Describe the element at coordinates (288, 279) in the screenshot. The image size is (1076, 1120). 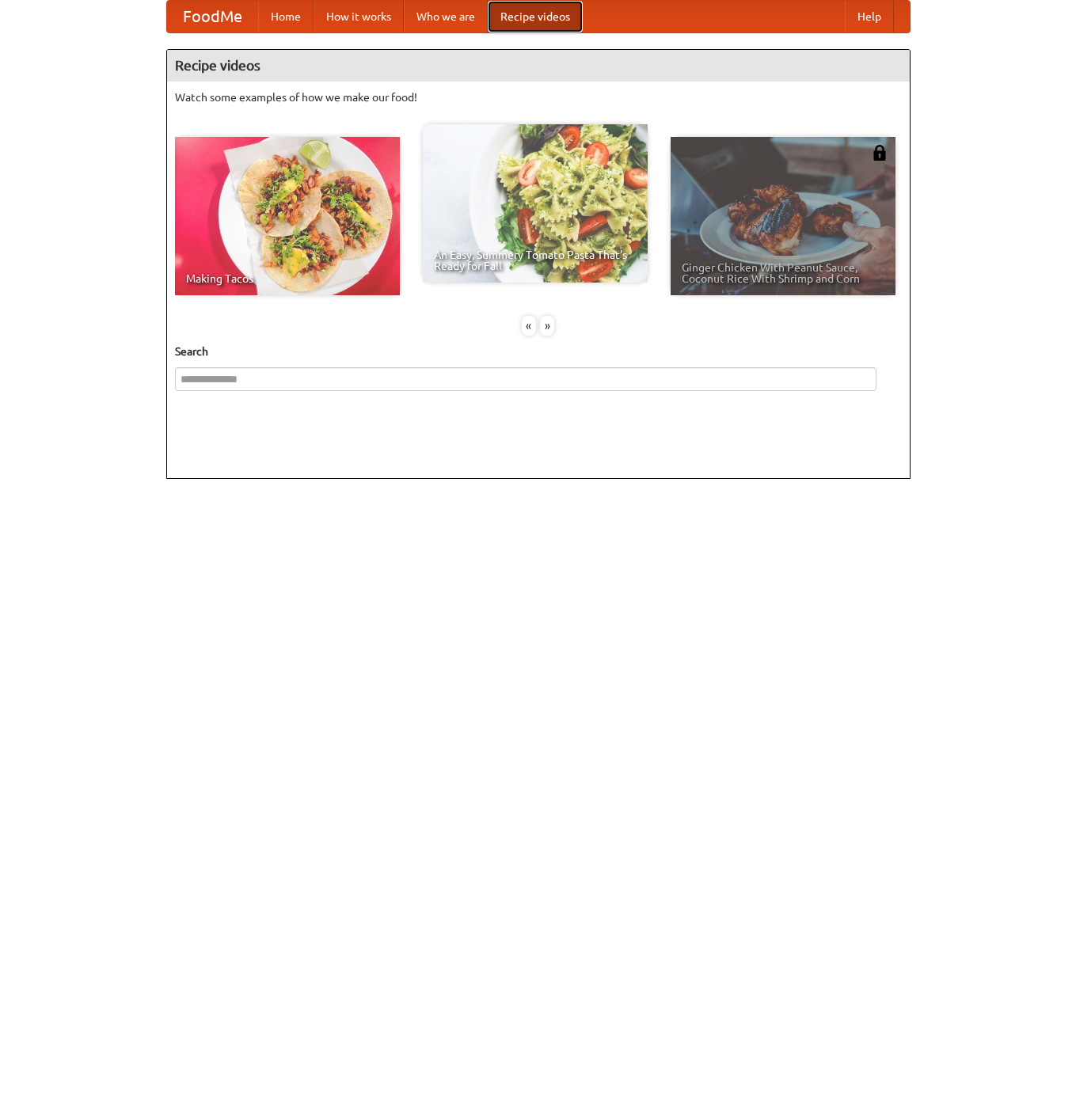
I see `span: Making Tacos` at that location.